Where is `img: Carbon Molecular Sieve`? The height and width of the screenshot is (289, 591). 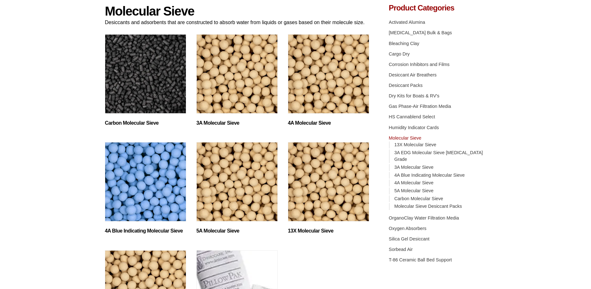
img: Carbon Molecular Sieve is located at coordinates (145, 74).